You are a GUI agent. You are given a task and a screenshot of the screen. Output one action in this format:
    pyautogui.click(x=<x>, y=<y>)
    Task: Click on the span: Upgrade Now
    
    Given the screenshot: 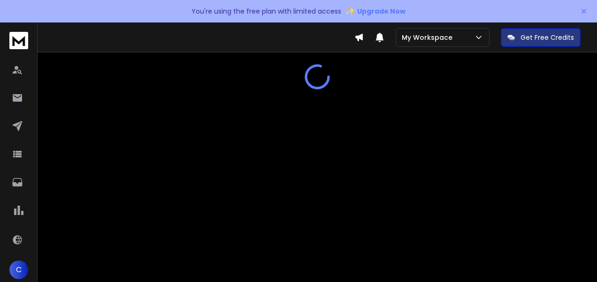 What is the action you would take?
    pyautogui.click(x=381, y=11)
    